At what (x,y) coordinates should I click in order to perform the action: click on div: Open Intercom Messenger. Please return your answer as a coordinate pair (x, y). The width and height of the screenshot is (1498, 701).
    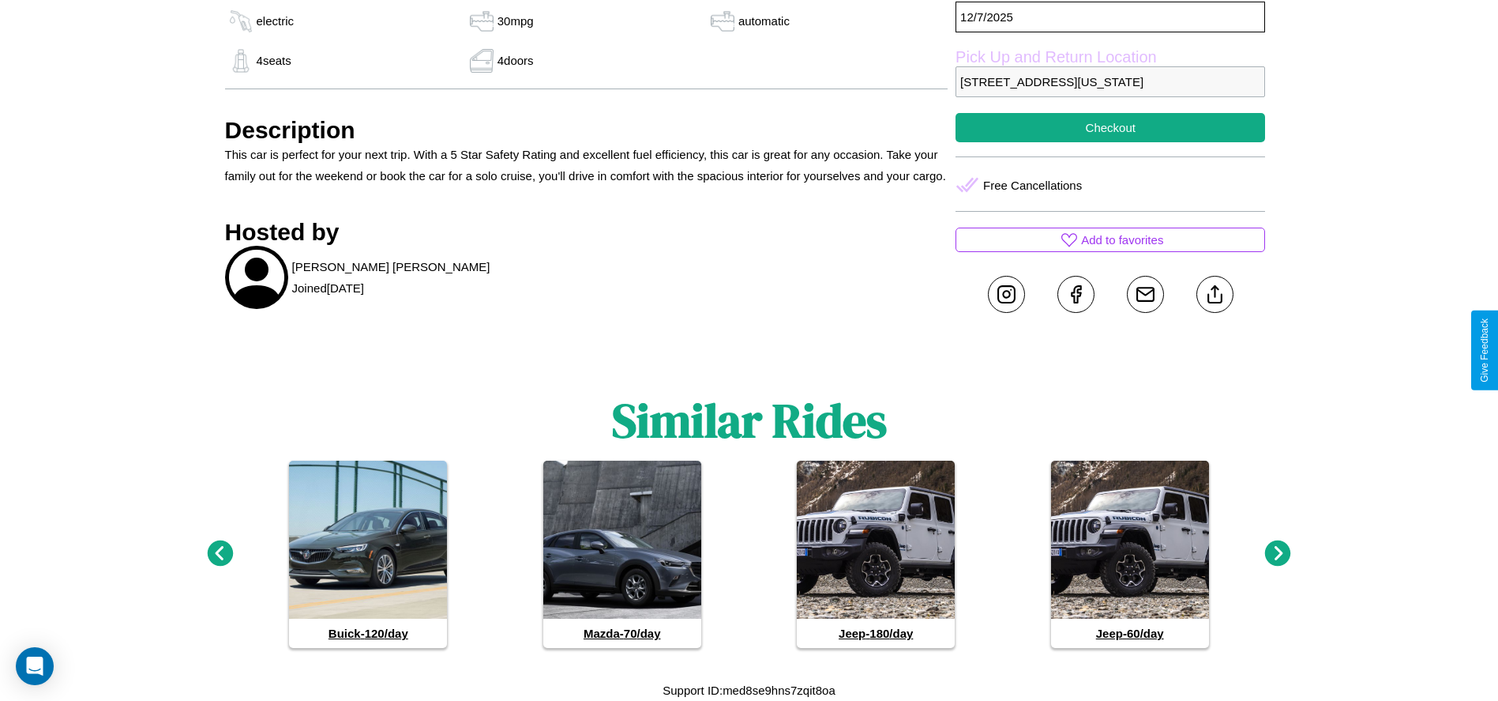
    Looking at the image, I should click on (35, 666).